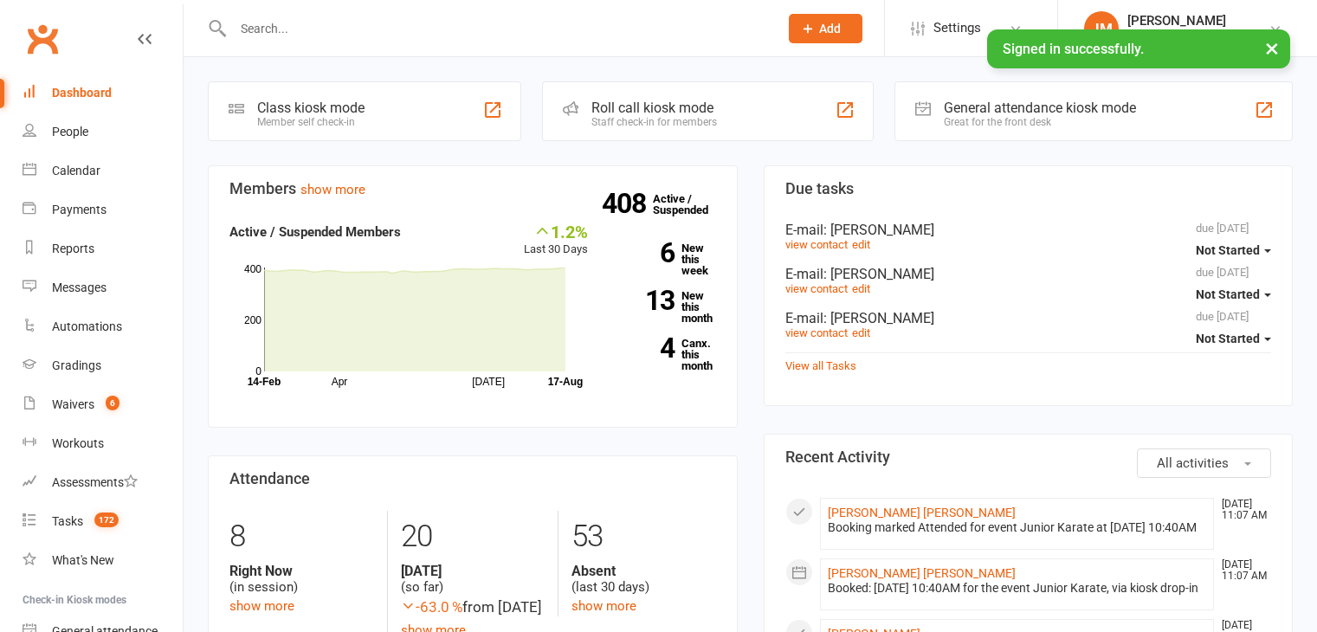  Describe the element at coordinates (431, 607) in the screenshot. I see `span: -63.0 %` at that location.